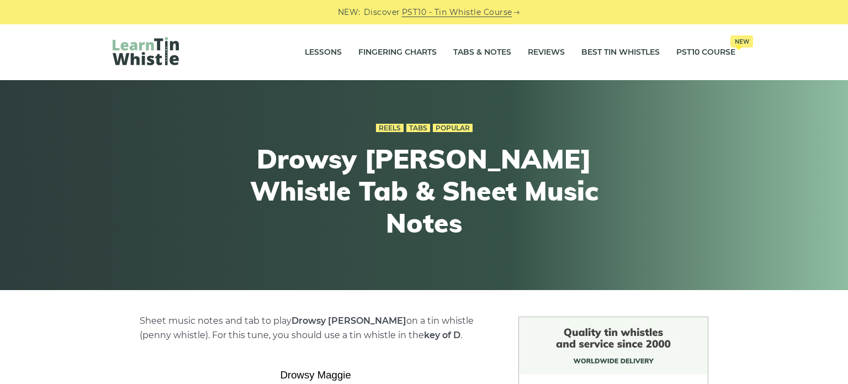 The image size is (848, 384). Describe the element at coordinates (316, 328) in the screenshot. I see `p: Sheet music notes and tab to play on a tin whistle (penny whistle). For this tune, you should use...` at that location.